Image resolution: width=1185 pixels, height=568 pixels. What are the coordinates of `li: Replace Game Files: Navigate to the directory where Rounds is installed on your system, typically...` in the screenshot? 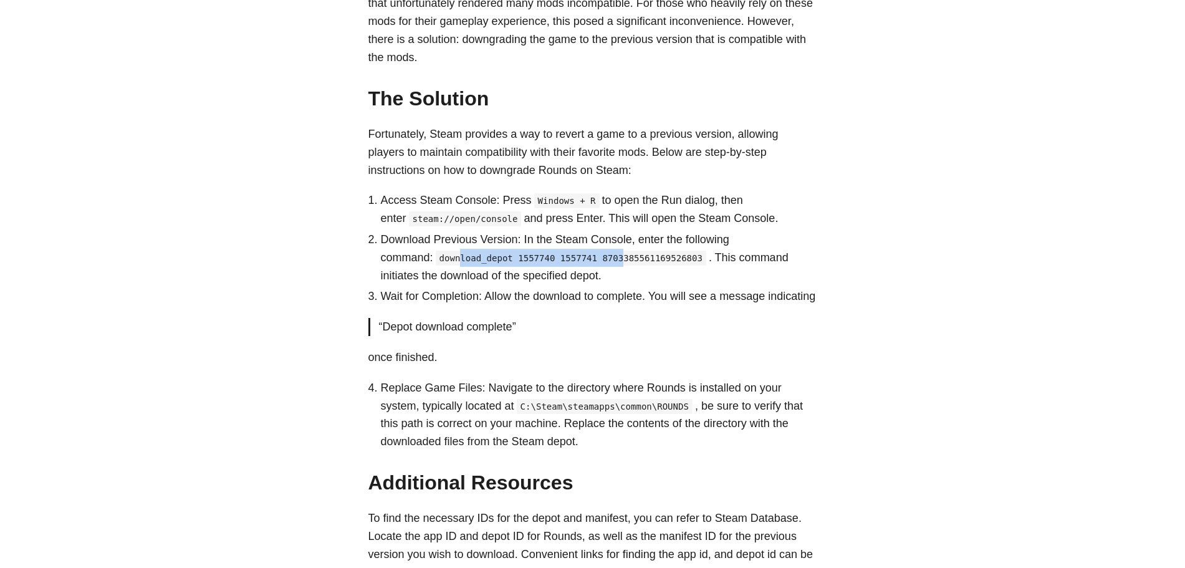 It's located at (599, 415).